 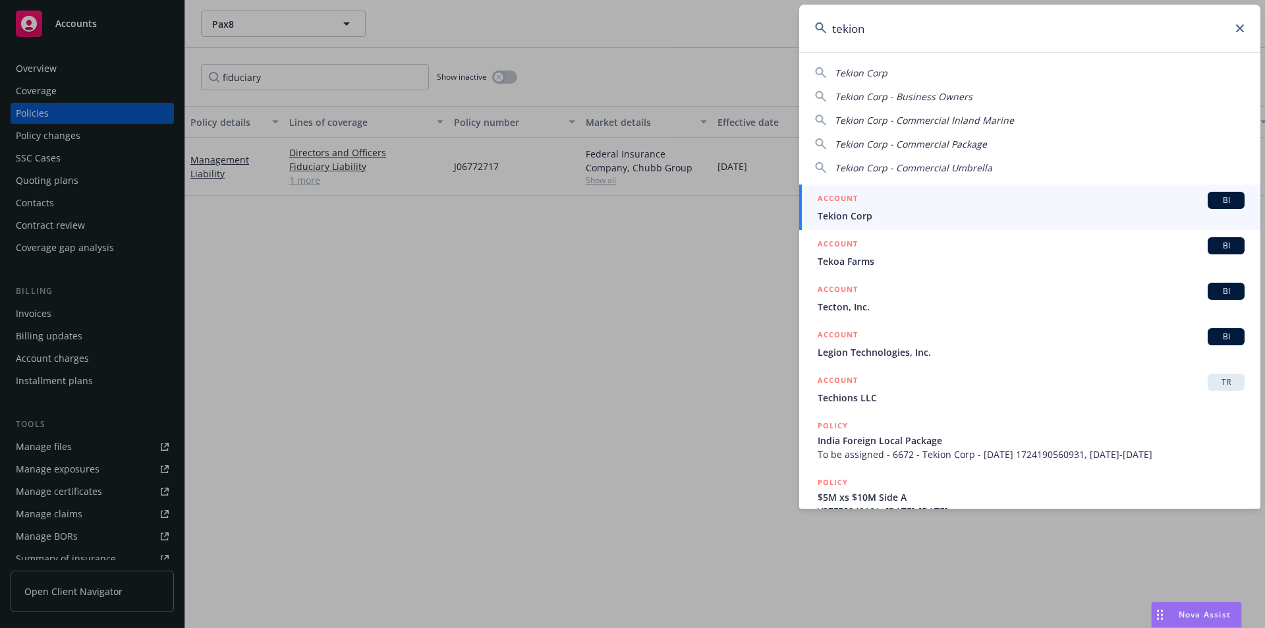 I want to click on span: Tekion Corp - Commercial Inland Marine, so click(x=924, y=120).